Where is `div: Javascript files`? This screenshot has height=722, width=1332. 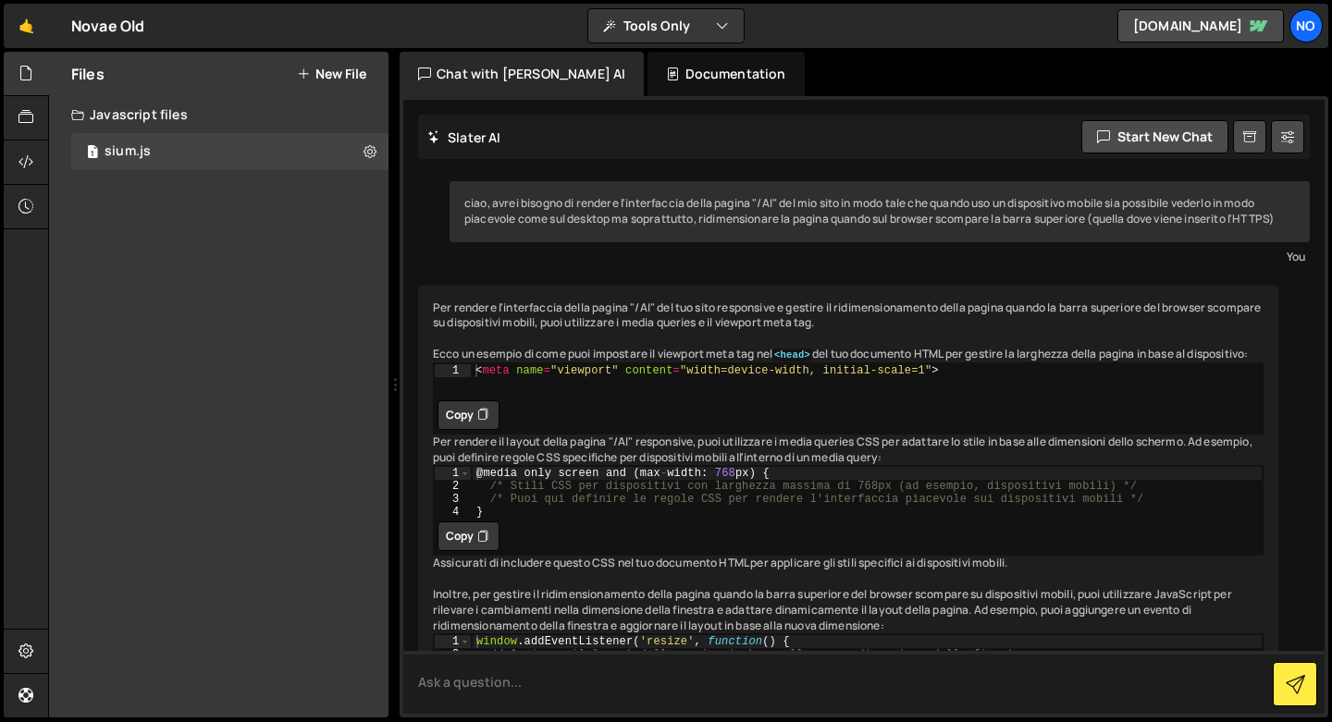
div: Javascript files is located at coordinates (218, 115).